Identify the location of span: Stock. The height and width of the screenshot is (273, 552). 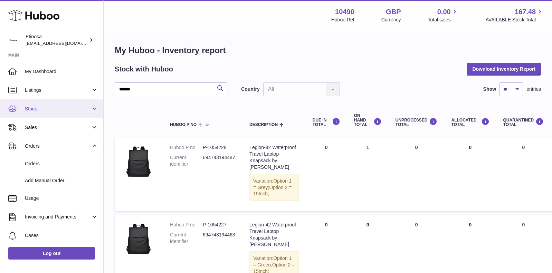
(58, 109).